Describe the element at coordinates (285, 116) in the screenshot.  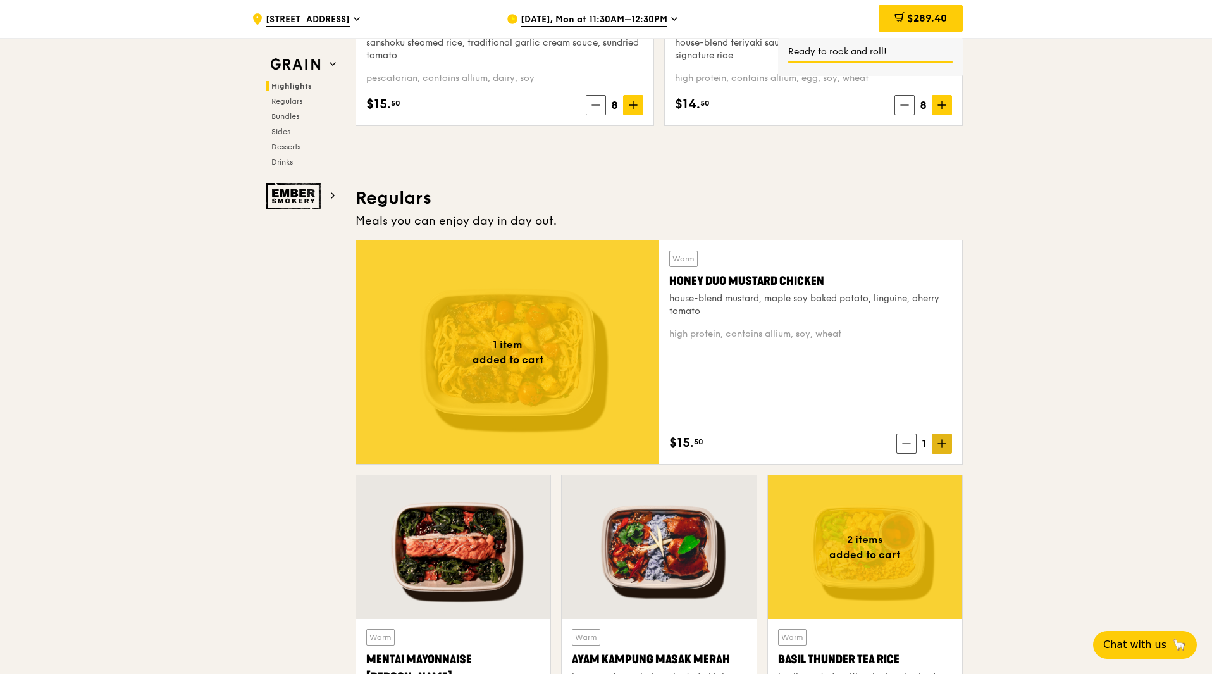
I see `span: Bundles` at that location.